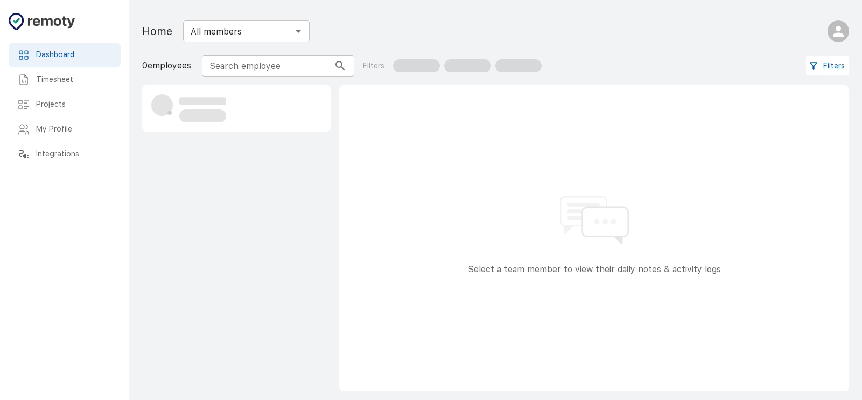  Describe the element at coordinates (374, 66) in the screenshot. I see `p: Filters` at that location.